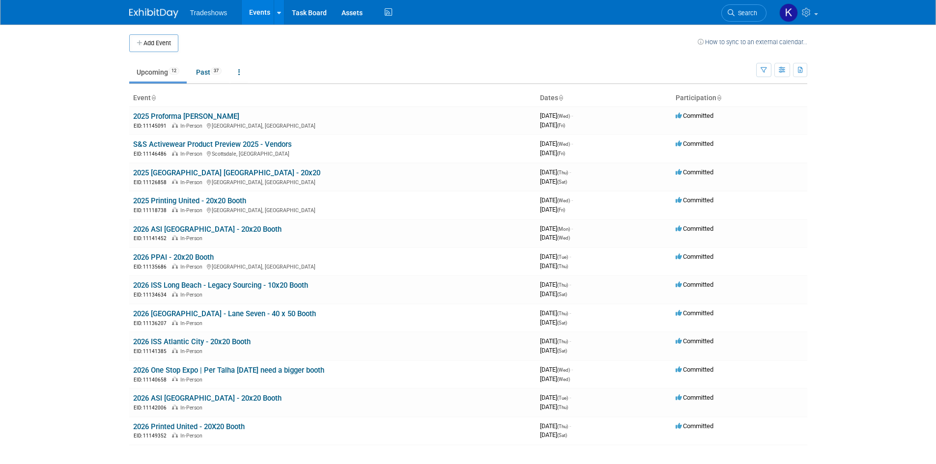 The width and height of the screenshot is (936, 464). I want to click on span: 12, so click(174, 71).